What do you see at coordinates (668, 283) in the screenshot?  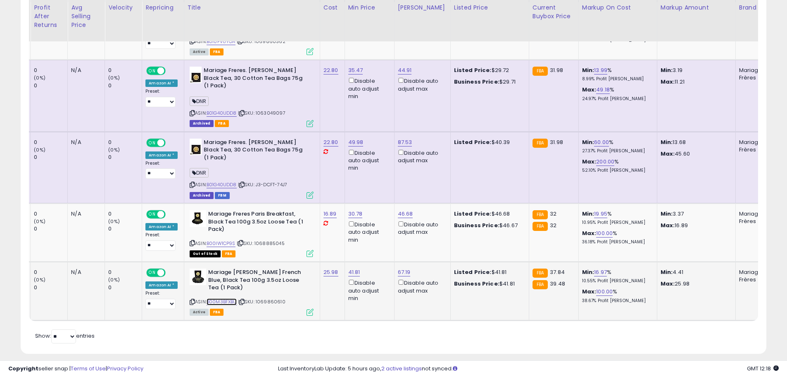 I see `strong: Max:` at bounding box center [668, 283].